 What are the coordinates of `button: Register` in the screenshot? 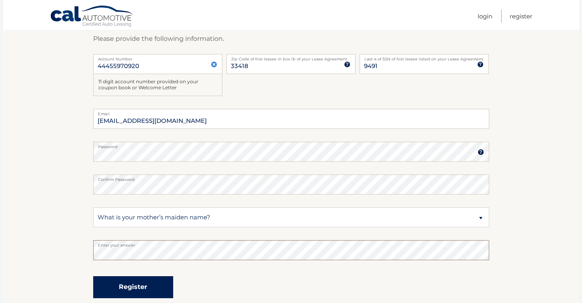 It's located at (133, 287).